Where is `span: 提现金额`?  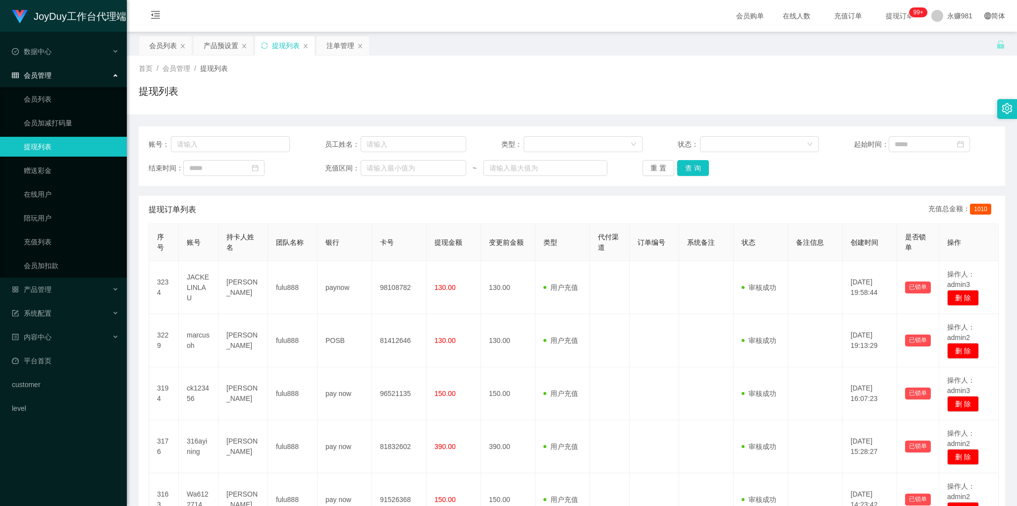
span: 提现金额 is located at coordinates (448, 242).